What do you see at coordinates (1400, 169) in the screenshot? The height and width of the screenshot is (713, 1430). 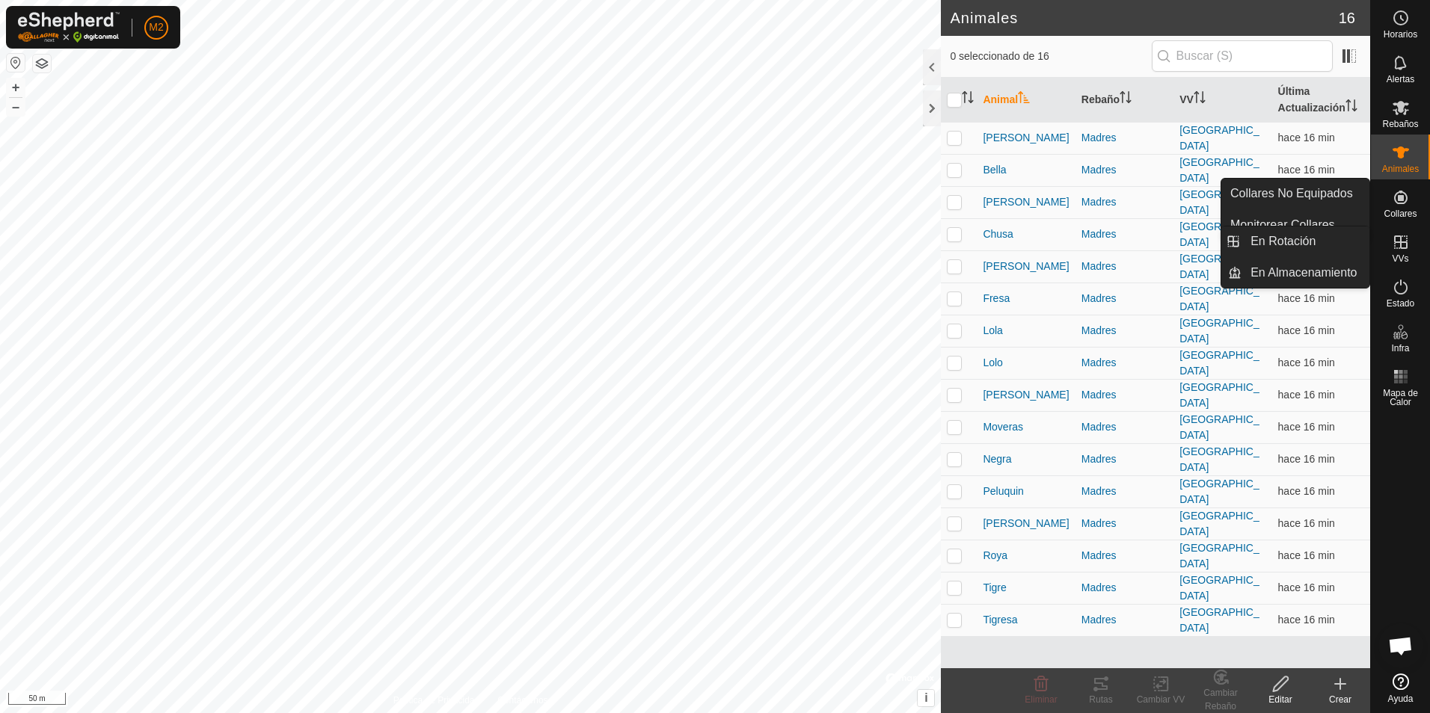 I see `span: Animales` at bounding box center [1400, 169].